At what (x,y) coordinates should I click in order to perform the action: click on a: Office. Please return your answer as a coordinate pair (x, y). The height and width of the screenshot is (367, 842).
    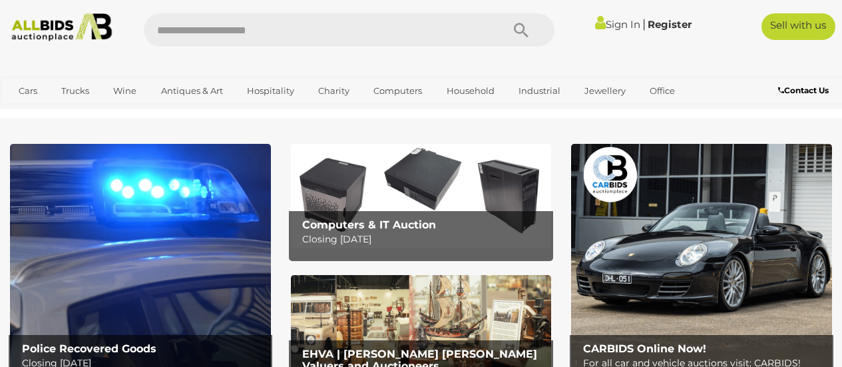
    Looking at the image, I should click on (662, 91).